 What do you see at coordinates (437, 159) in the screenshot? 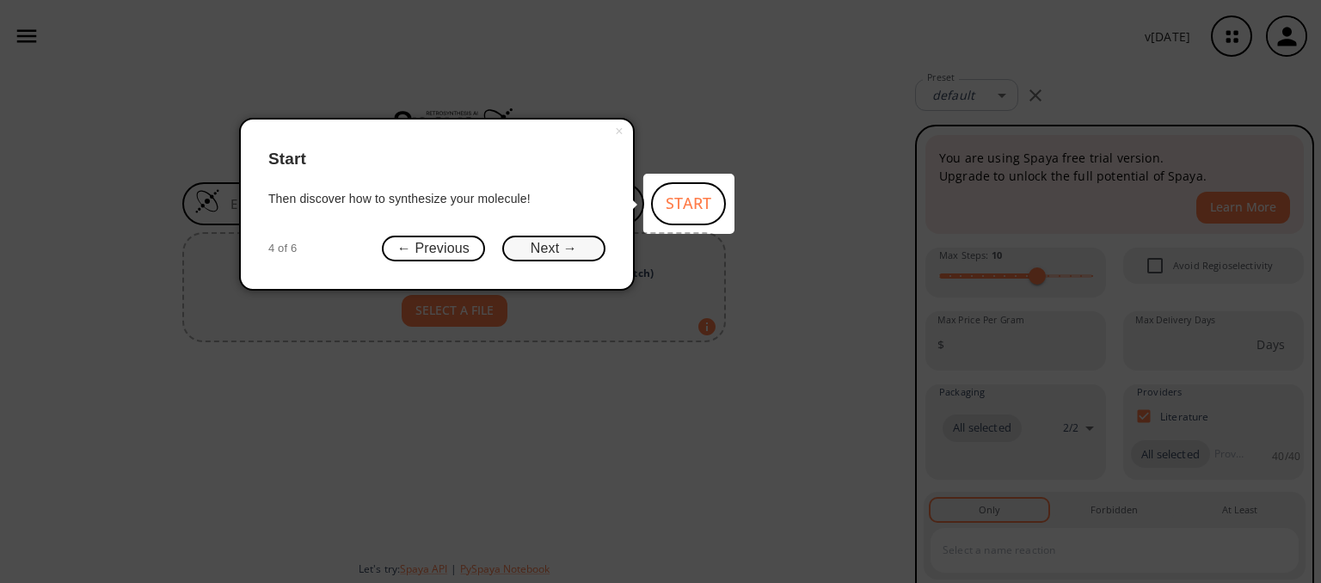
I see `header: Start` at bounding box center [437, 159].